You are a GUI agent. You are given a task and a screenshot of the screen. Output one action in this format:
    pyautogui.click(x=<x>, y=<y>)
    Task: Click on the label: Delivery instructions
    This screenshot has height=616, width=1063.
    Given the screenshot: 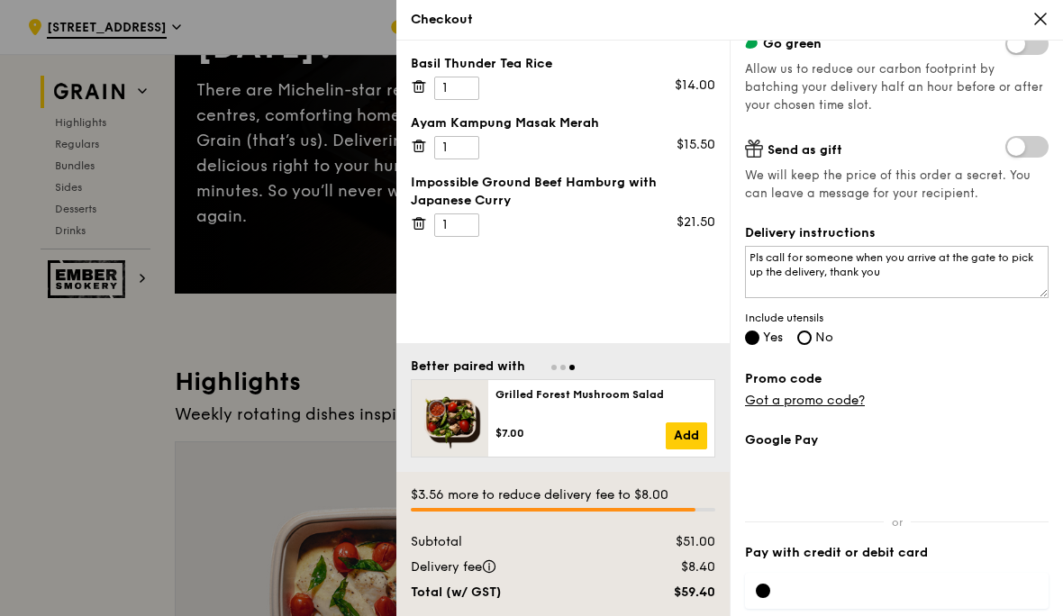 What is the action you would take?
    pyautogui.click(x=897, y=233)
    